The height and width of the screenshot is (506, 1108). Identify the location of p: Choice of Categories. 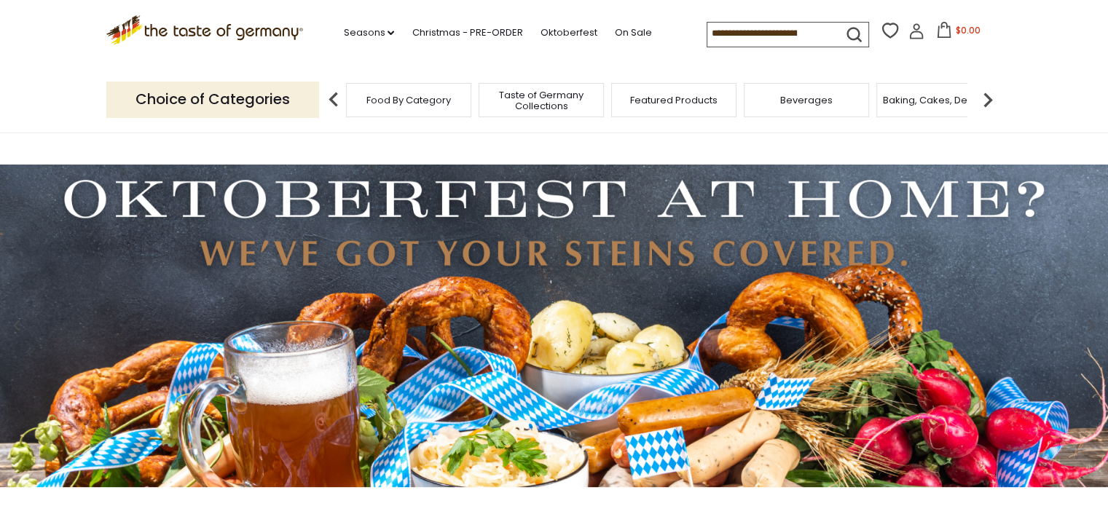
(213, 99).